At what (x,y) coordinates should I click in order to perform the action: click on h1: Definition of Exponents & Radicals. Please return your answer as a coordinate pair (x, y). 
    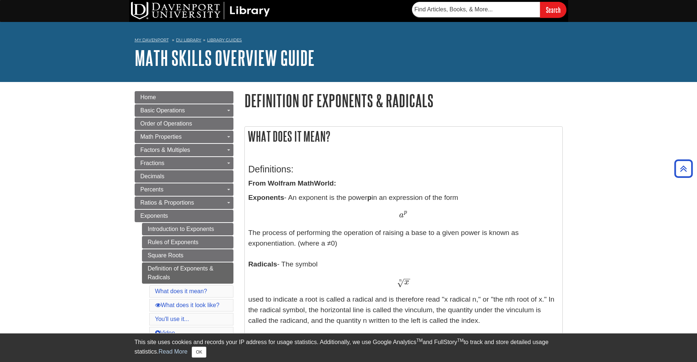
    Looking at the image, I should click on (404, 100).